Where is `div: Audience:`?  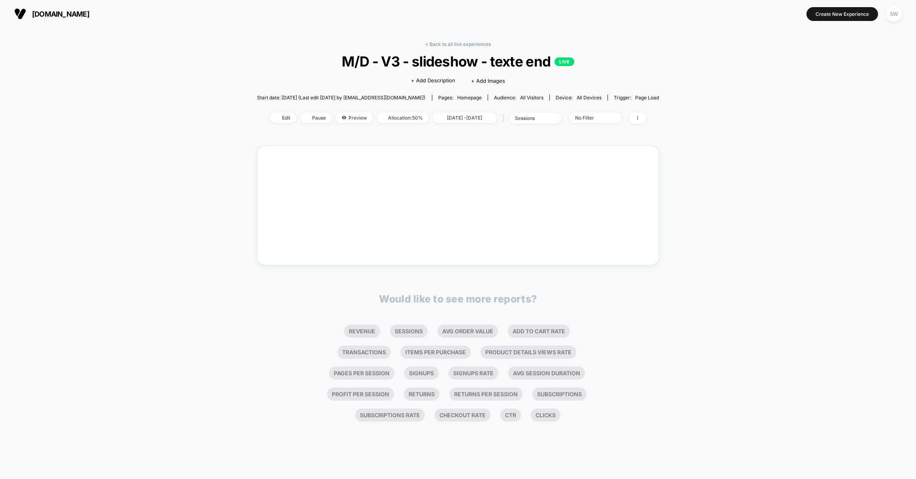
div: Audience: is located at coordinates (519, 97).